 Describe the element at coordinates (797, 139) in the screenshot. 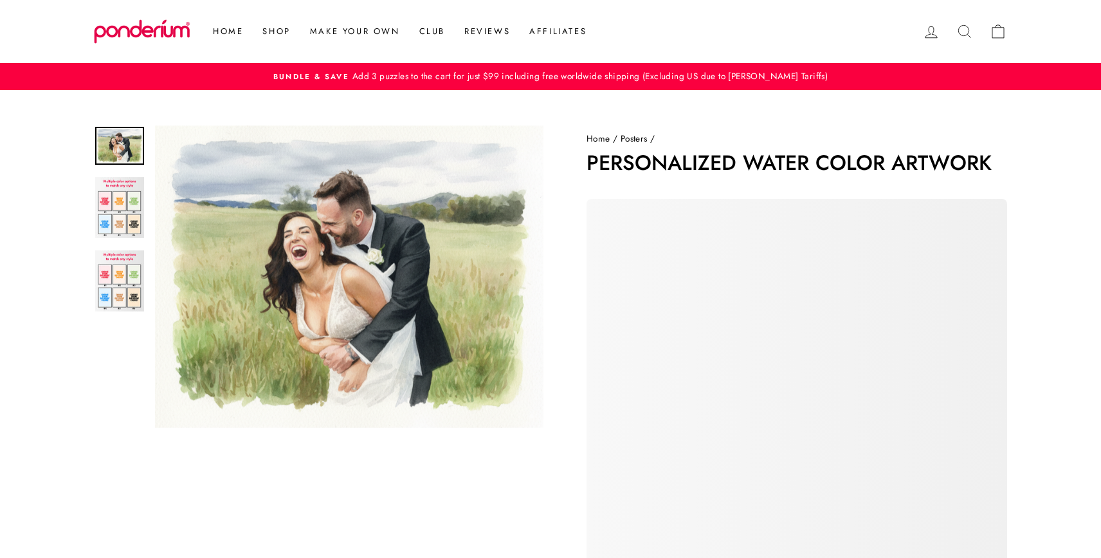

I see `nav: breadcrumbs` at that location.